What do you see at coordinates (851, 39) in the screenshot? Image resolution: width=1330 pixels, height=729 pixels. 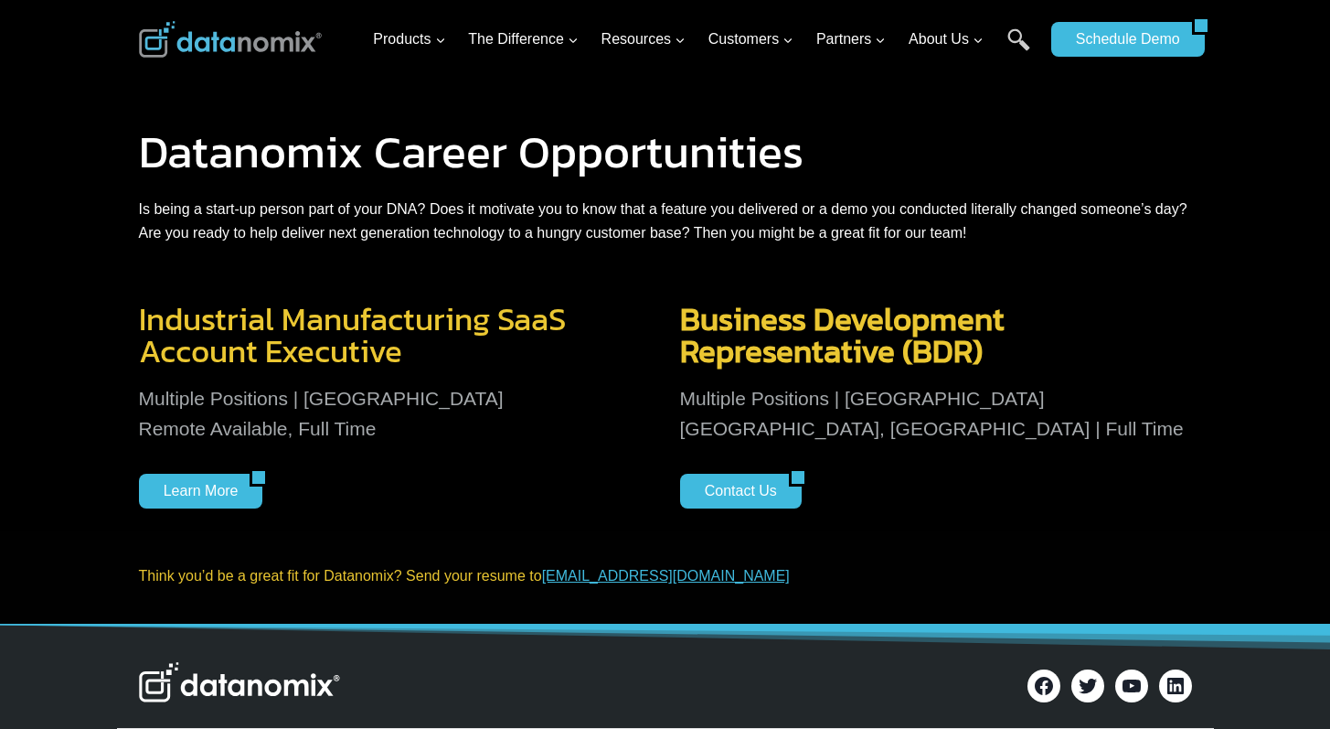 I see `span: Partners` at bounding box center [851, 39].